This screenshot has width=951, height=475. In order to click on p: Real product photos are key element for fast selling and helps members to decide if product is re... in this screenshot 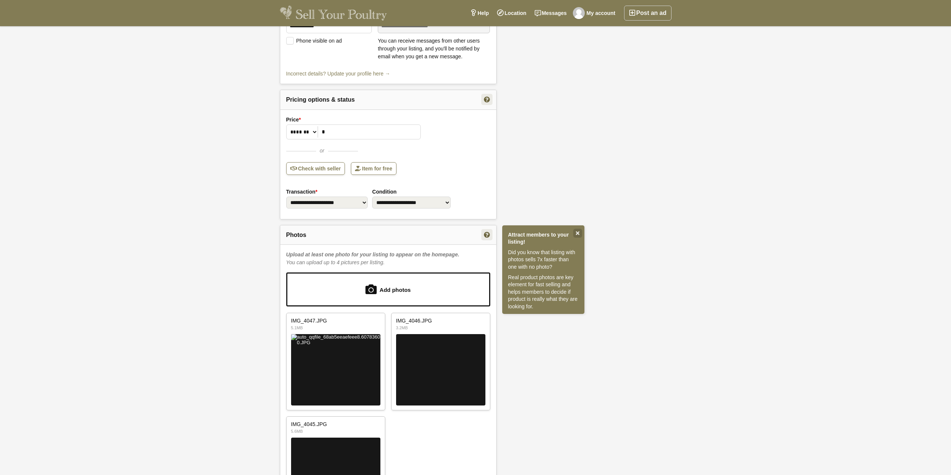, I will do `click(543, 292)`.